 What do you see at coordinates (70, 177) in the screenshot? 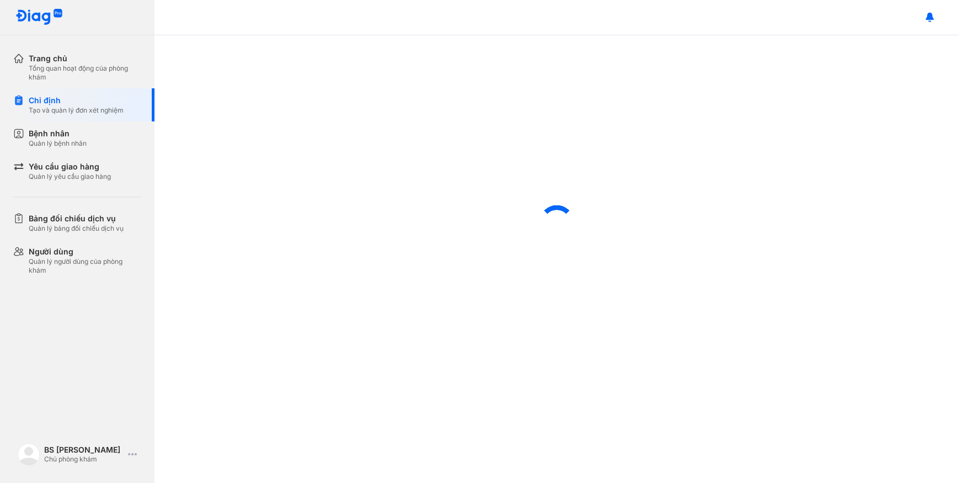
I see `div: Quản lý yêu cầu giao hàng` at bounding box center [70, 177].